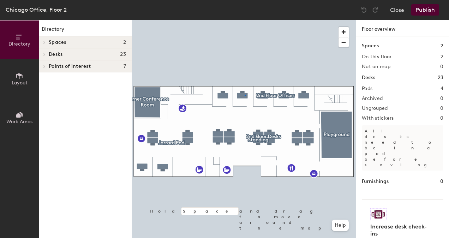  What do you see at coordinates (371, 46) in the screenshot?
I see `h1: Spaces` at bounding box center [371, 46].